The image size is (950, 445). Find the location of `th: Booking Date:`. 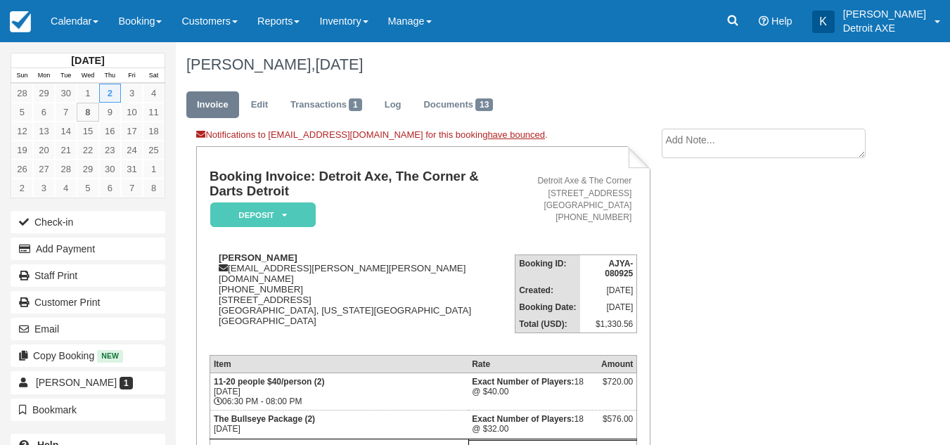

th: Booking Date: is located at coordinates (548, 307).